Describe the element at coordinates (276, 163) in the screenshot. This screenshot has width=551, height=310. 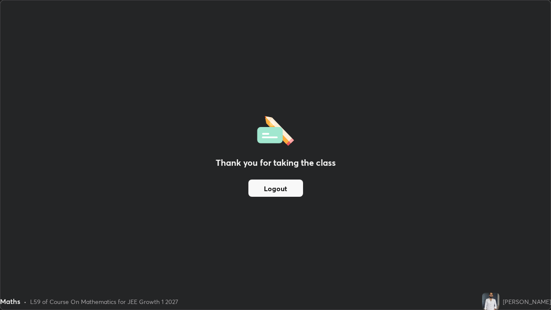
I see `h2: Thank you for taking the class` at that location.